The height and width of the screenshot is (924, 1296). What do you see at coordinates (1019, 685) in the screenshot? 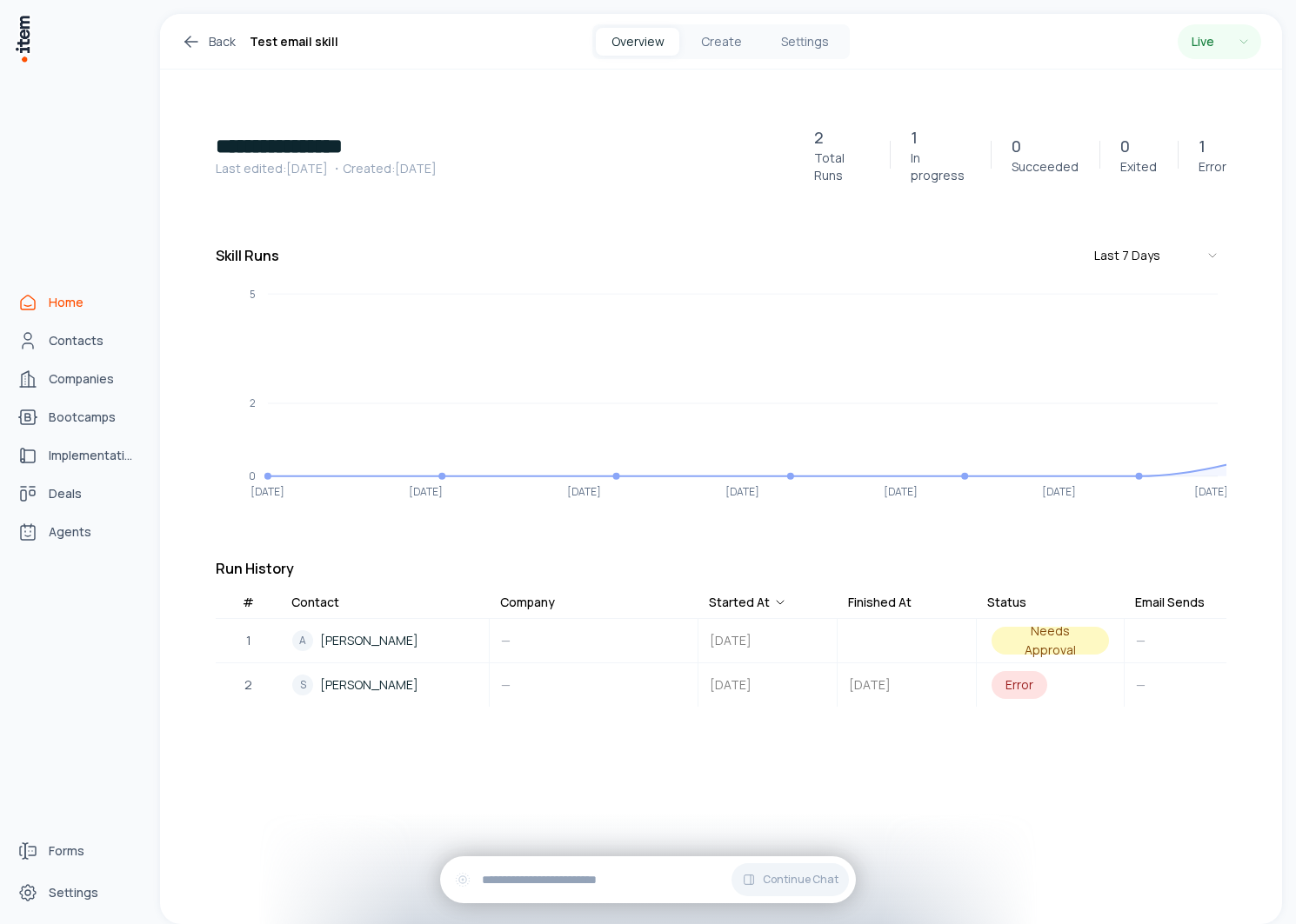
I see `div: Error` at bounding box center [1019, 685].